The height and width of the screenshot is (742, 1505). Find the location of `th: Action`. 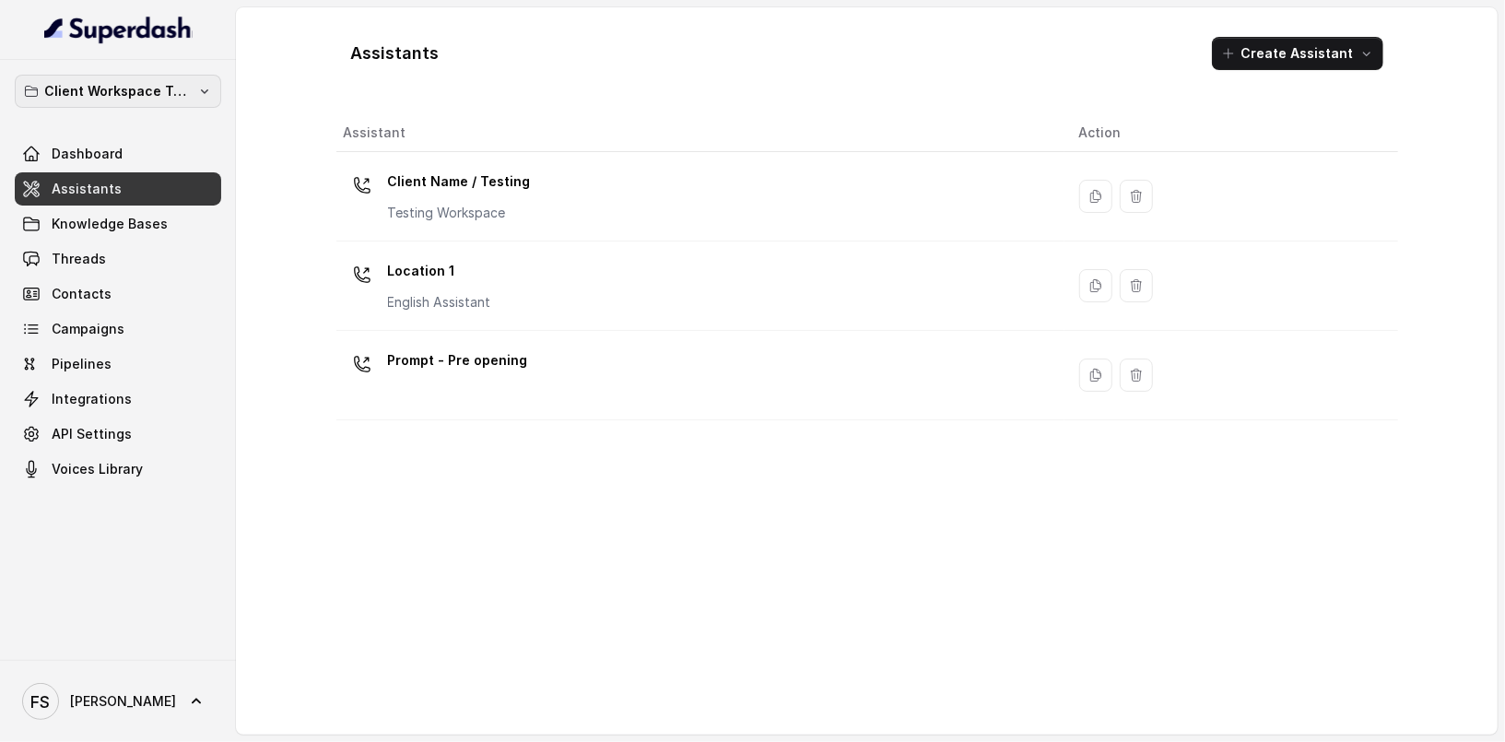

th: Action is located at coordinates (1231, 133).